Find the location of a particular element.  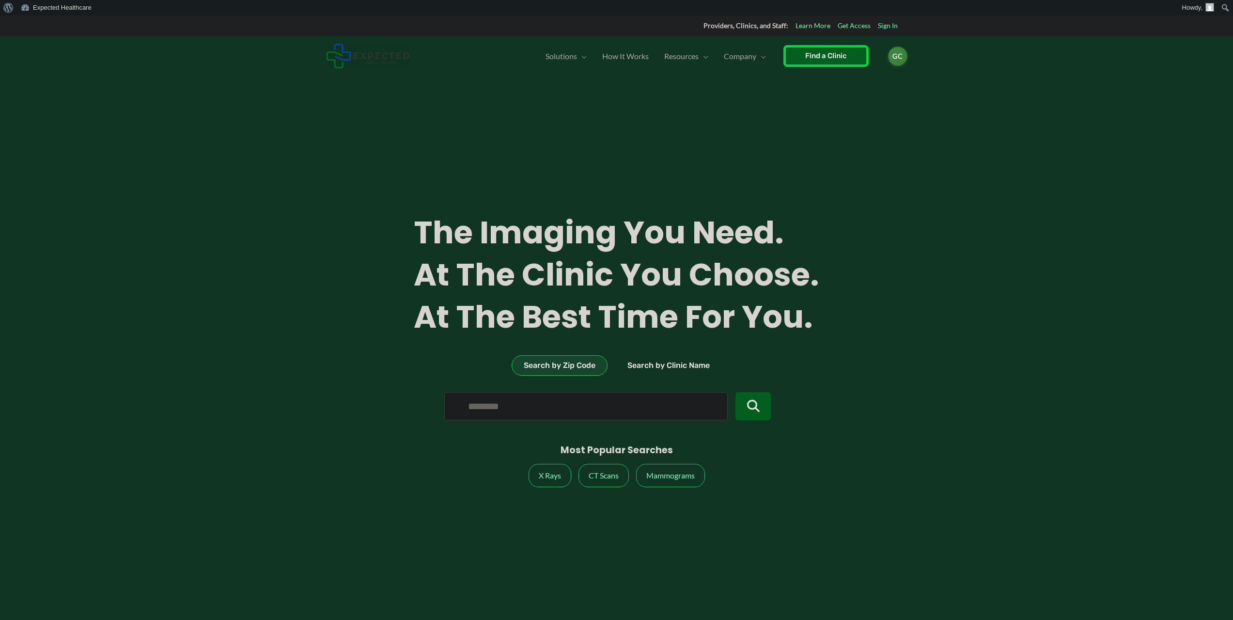

img: Location pin is located at coordinates (456, 406).